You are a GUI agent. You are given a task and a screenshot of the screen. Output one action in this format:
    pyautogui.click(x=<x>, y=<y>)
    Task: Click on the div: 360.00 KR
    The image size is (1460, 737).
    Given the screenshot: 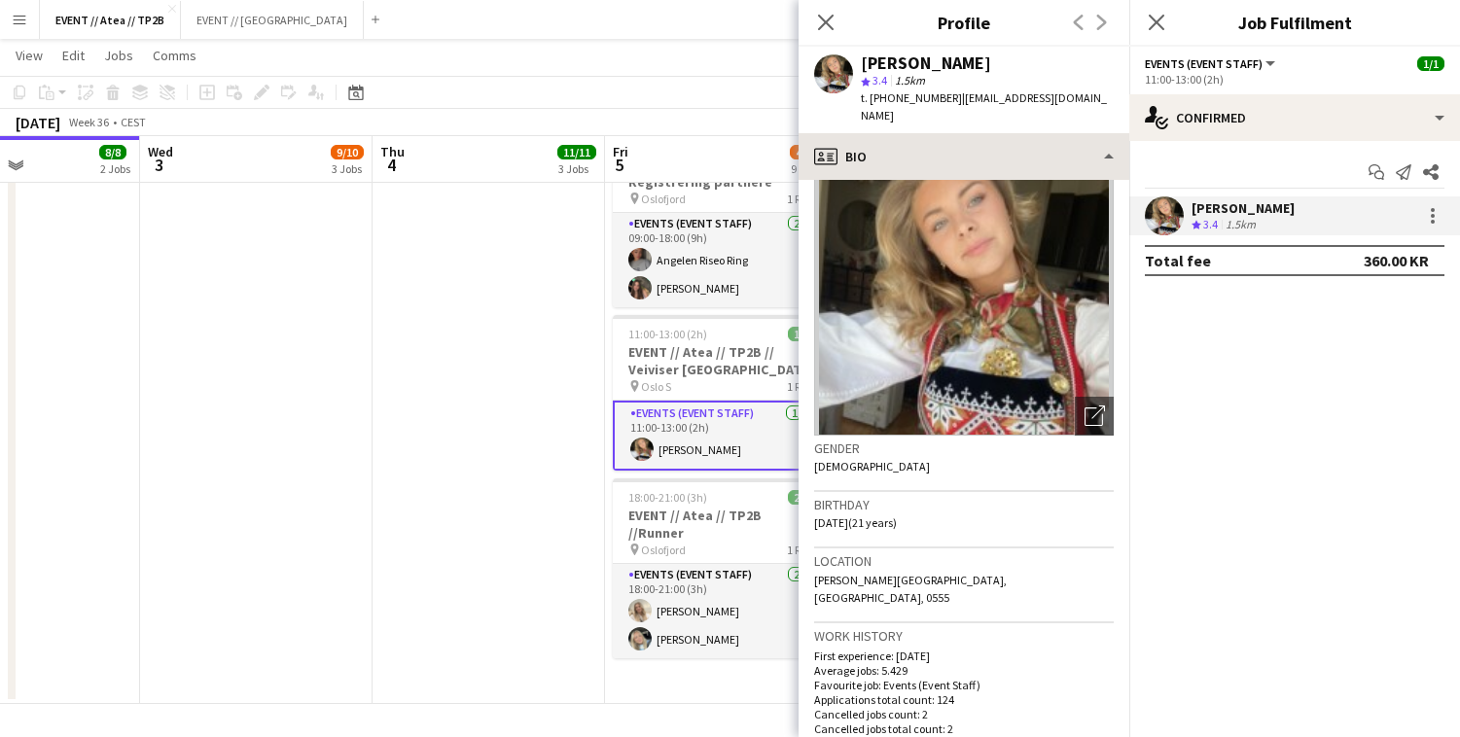 What is the action you would take?
    pyautogui.click(x=1396, y=261)
    